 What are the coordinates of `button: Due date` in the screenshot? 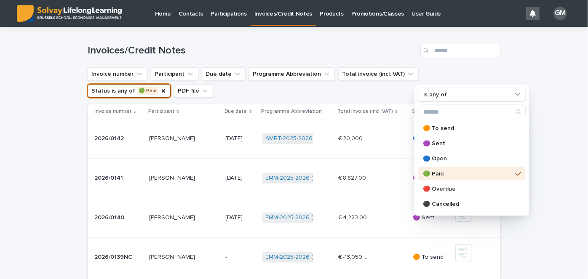 It's located at (224, 74).